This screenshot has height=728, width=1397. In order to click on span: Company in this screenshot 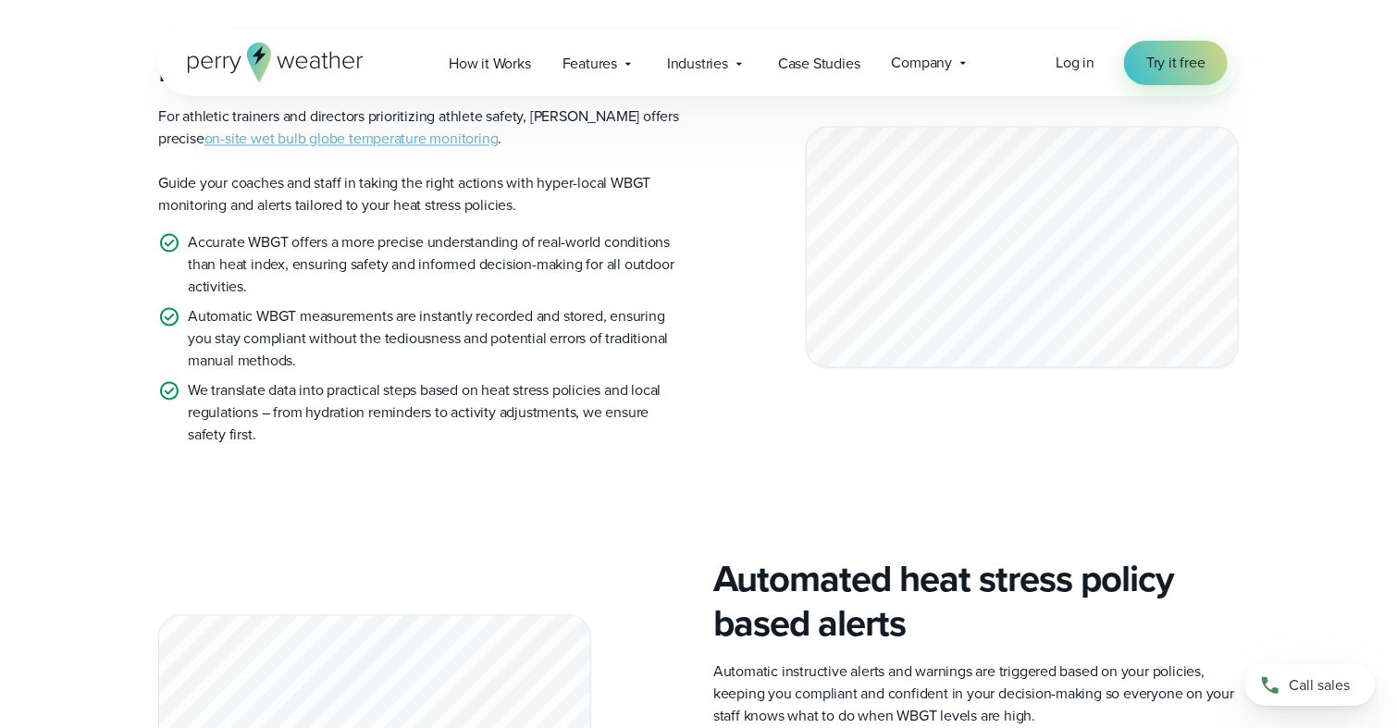, I will do `click(923, 63)`.